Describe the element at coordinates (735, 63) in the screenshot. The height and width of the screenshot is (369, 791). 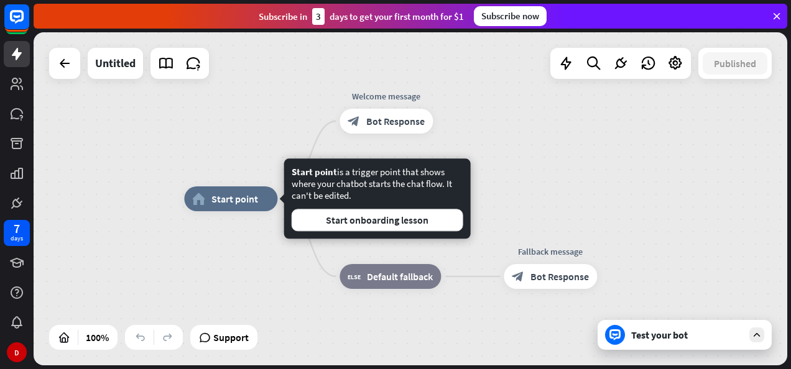
I see `button: Published` at that location.